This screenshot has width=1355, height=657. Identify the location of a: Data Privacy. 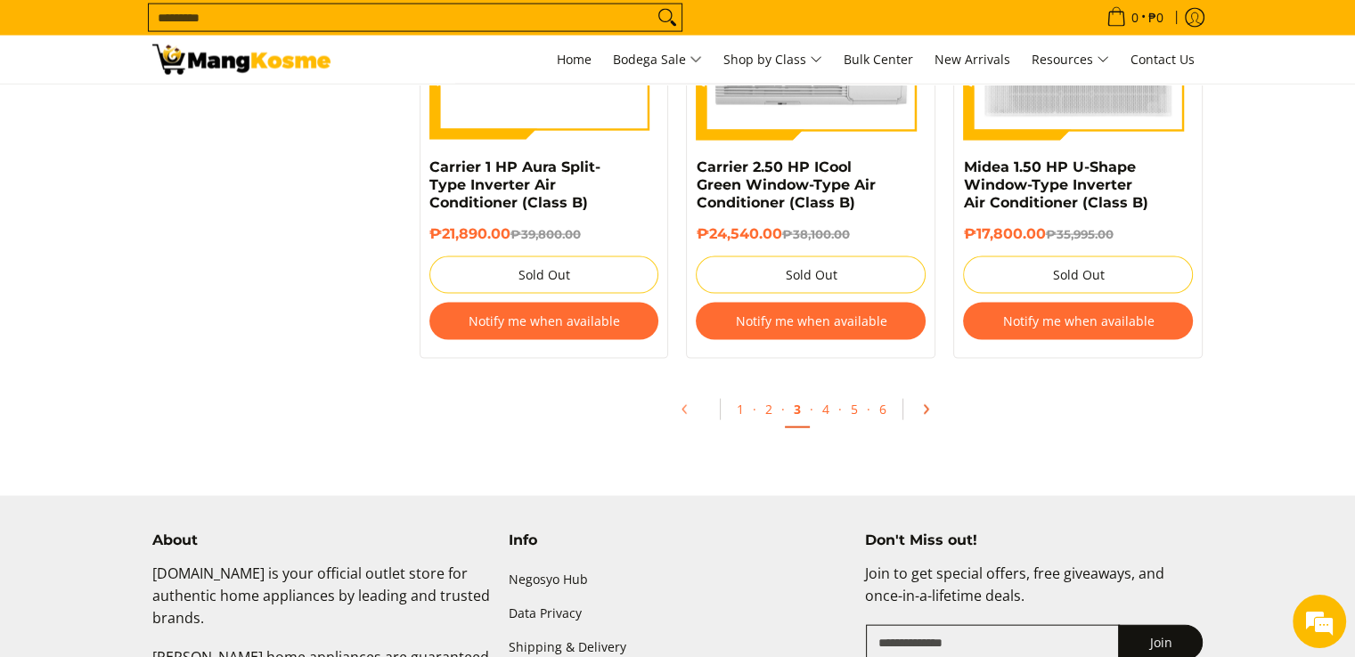
(678, 614).